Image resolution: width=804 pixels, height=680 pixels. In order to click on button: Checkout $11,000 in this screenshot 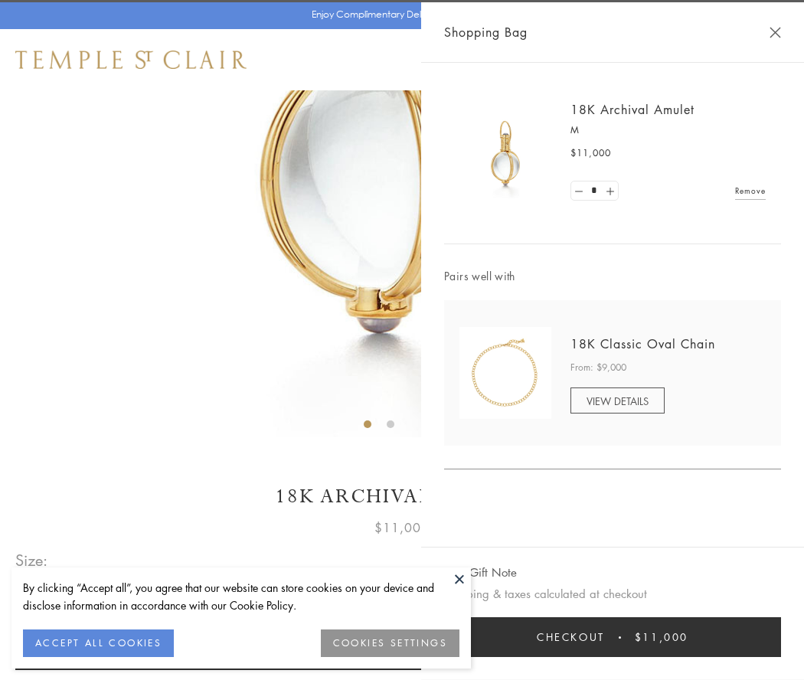, I will do `click(613, 637)`.